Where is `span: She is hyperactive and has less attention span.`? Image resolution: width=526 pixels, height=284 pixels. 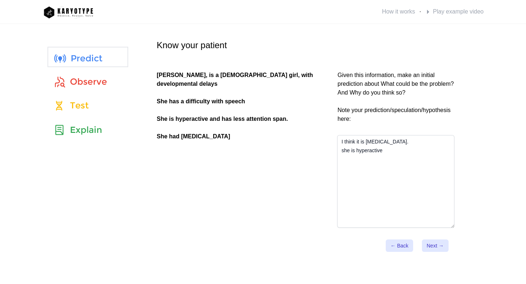
span: She is hyperactive and has less attention span. is located at coordinates (222, 119).